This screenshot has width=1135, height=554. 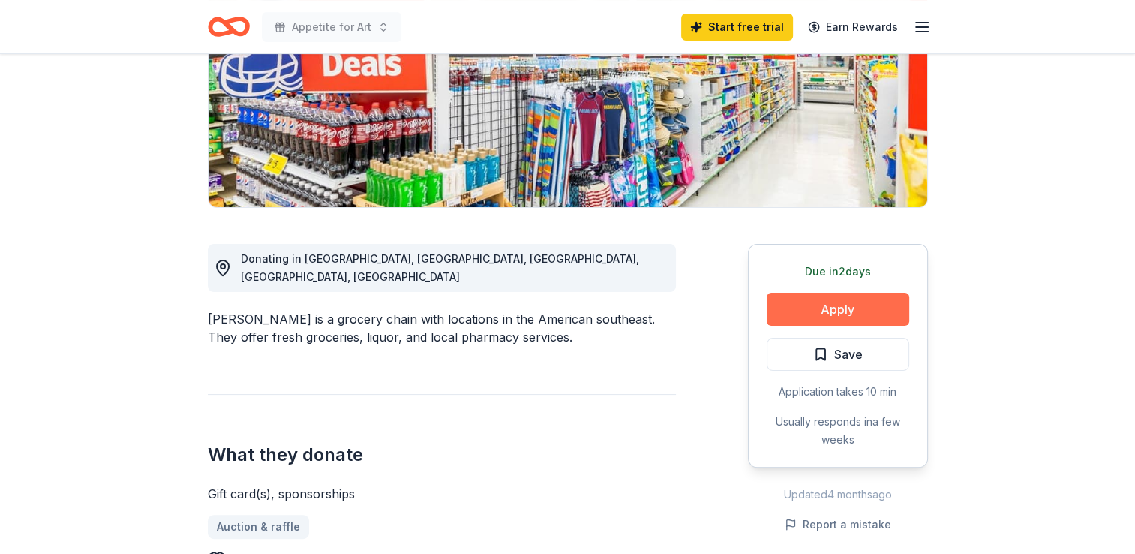 What do you see at coordinates (853, 27) in the screenshot?
I see `a: Earn Rewards` at bounding box center [853, 27].